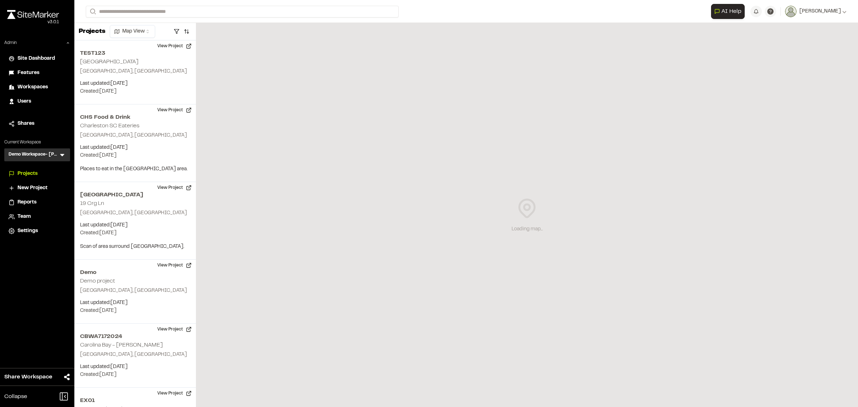  What do you see at coordinates (729, 11) in the screenshot?
I see `div: Open AI Assistant` at bounding box center [729, 11].